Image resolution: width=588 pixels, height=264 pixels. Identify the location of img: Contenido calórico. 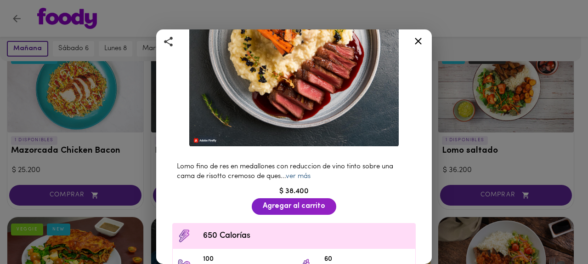
(184, 236).